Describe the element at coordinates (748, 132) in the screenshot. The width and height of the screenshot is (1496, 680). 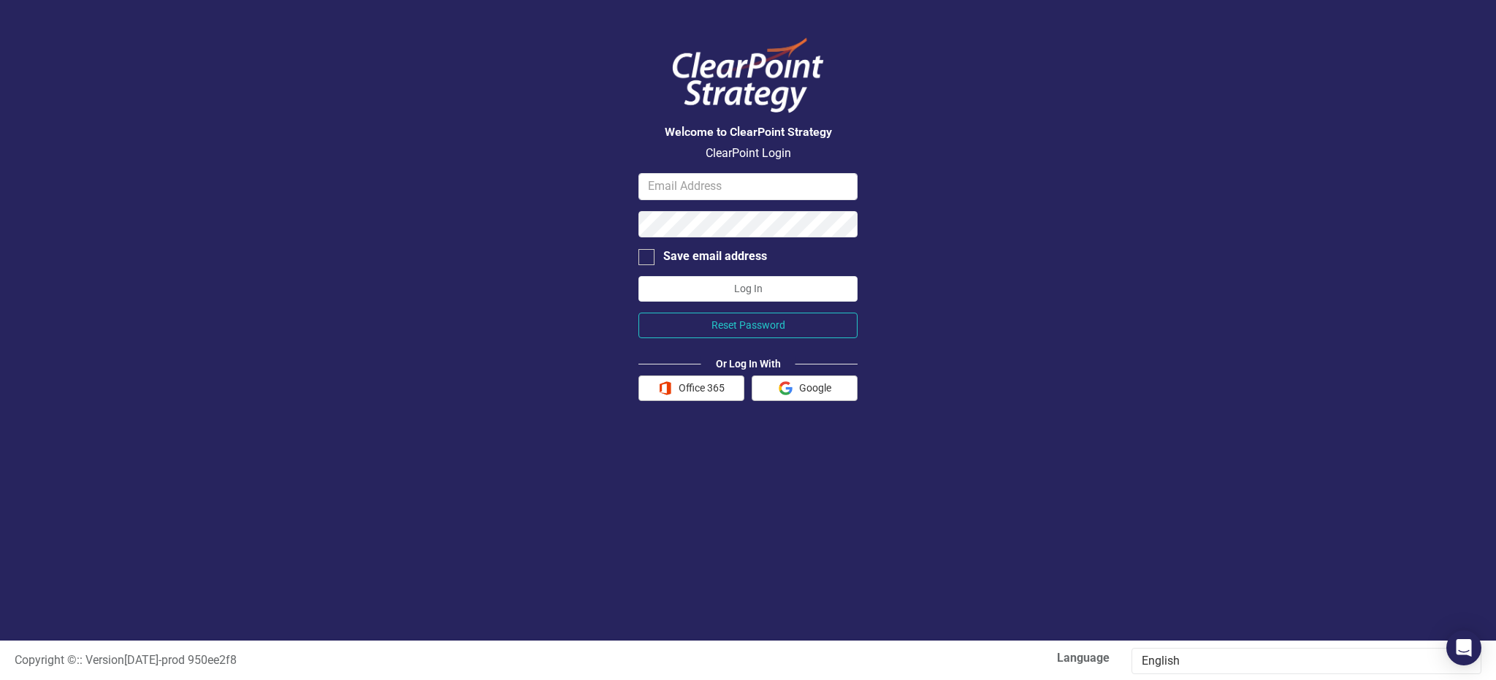
I see `h3: Welcome to ClearPoint Strategy` at that location.